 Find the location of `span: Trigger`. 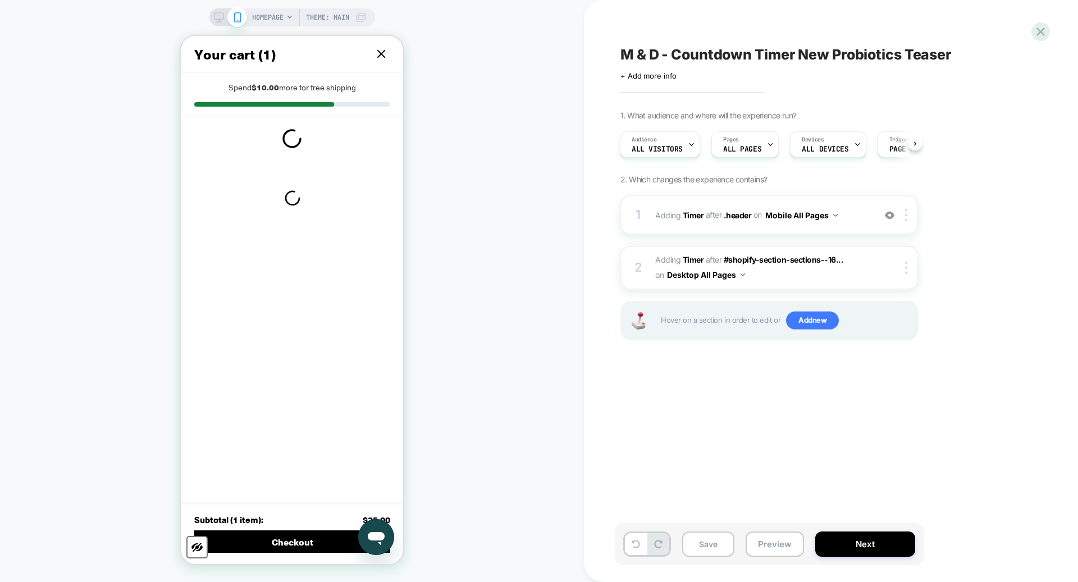

span: Trigger is located at coordinates (900, 140).